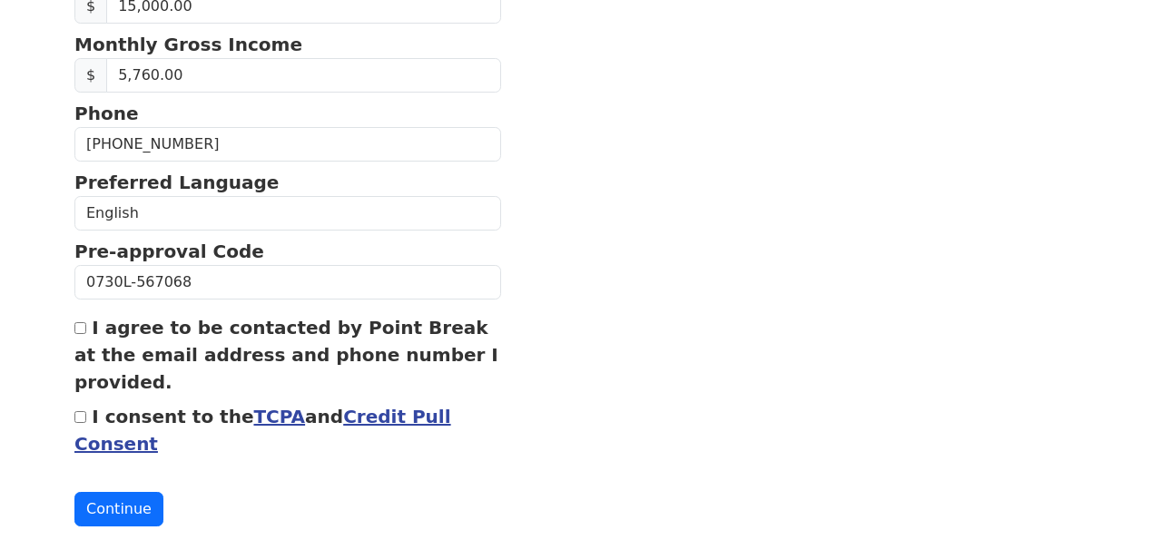  Describe the element at coordinates (262, 430) in the screenshot. I see `label: I consent to the and` at that location.